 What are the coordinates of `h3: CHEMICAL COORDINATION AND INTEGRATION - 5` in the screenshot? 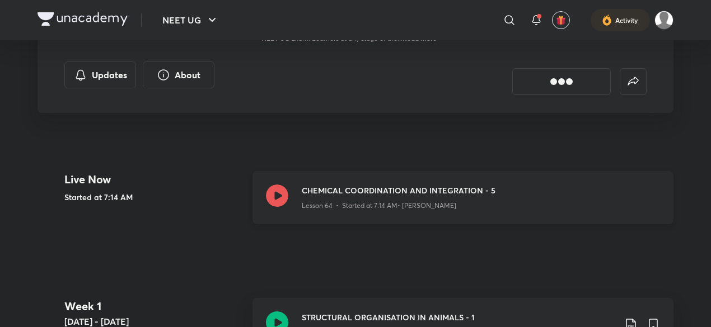 It's located at (481, 190).